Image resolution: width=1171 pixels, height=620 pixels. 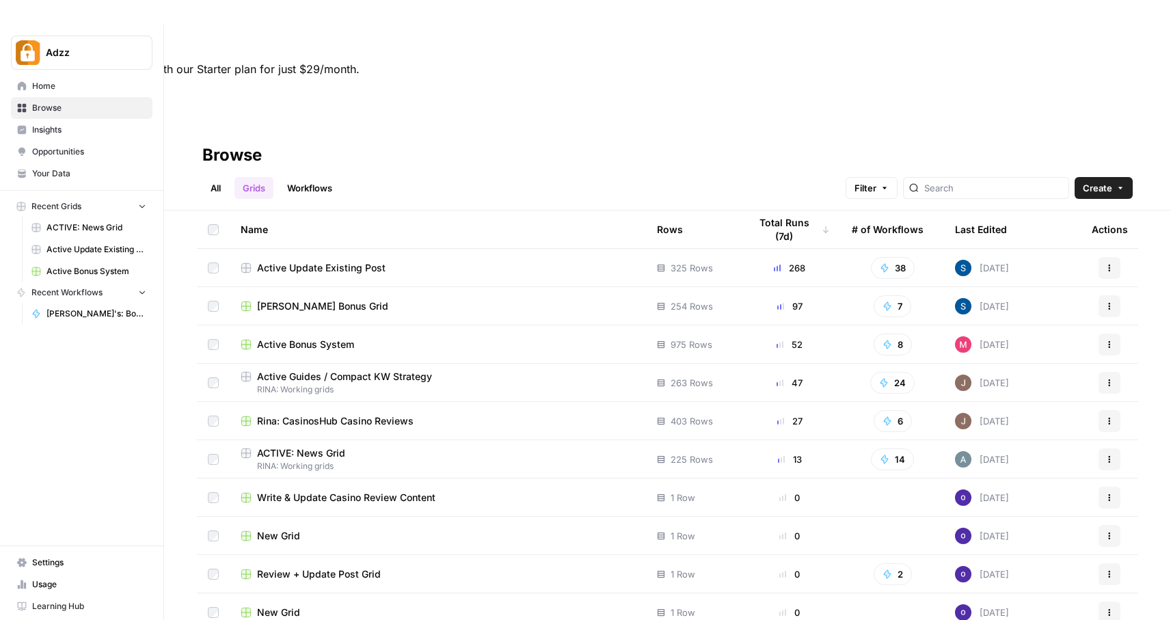 What do you see at coordinates (438, 460) in the screenshot?
I see `a: ACTIVE: News GridRINA: Working grids` at bounding box center [438, 460].